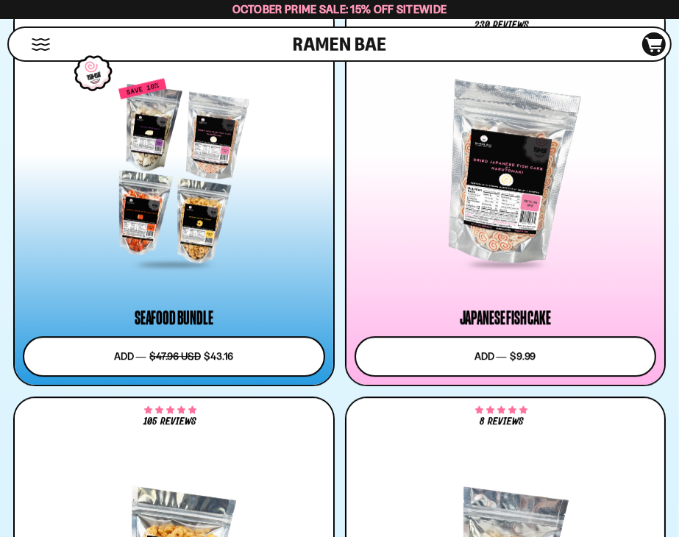 Image resolution: width=679 pixels, height=537 pixels. What do you see at coordinates (174, 318) in the screenshot?
I see `div: Seafood Bundle` at bounding box center [174, 318].